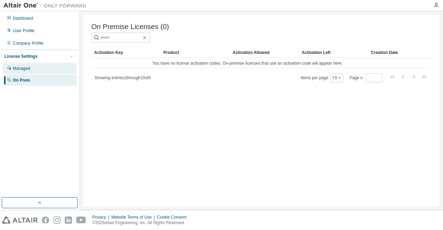 This screenshot has width=443, height=230. I want to click on img: facebook.svg, so click(45, 220).